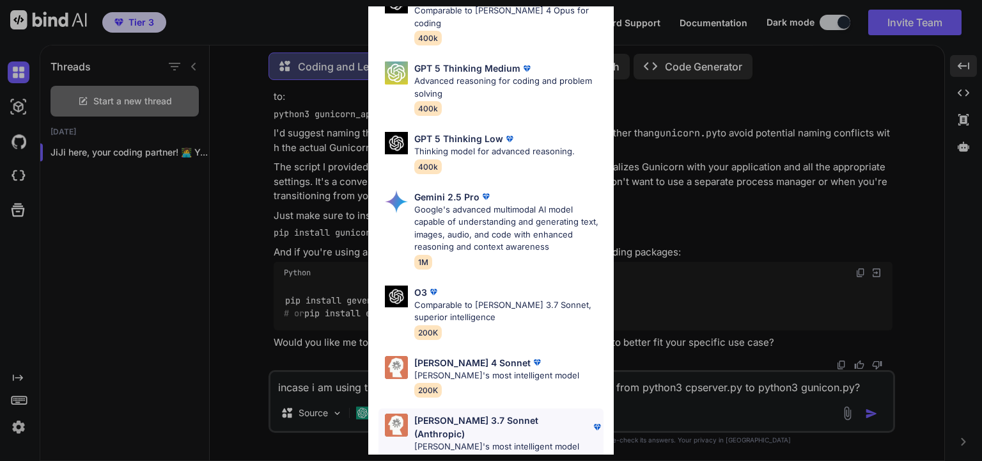 The image size is (982, 461). I want to click on p: Advanced reasoning for coding and problem solving, so click(509, 87).